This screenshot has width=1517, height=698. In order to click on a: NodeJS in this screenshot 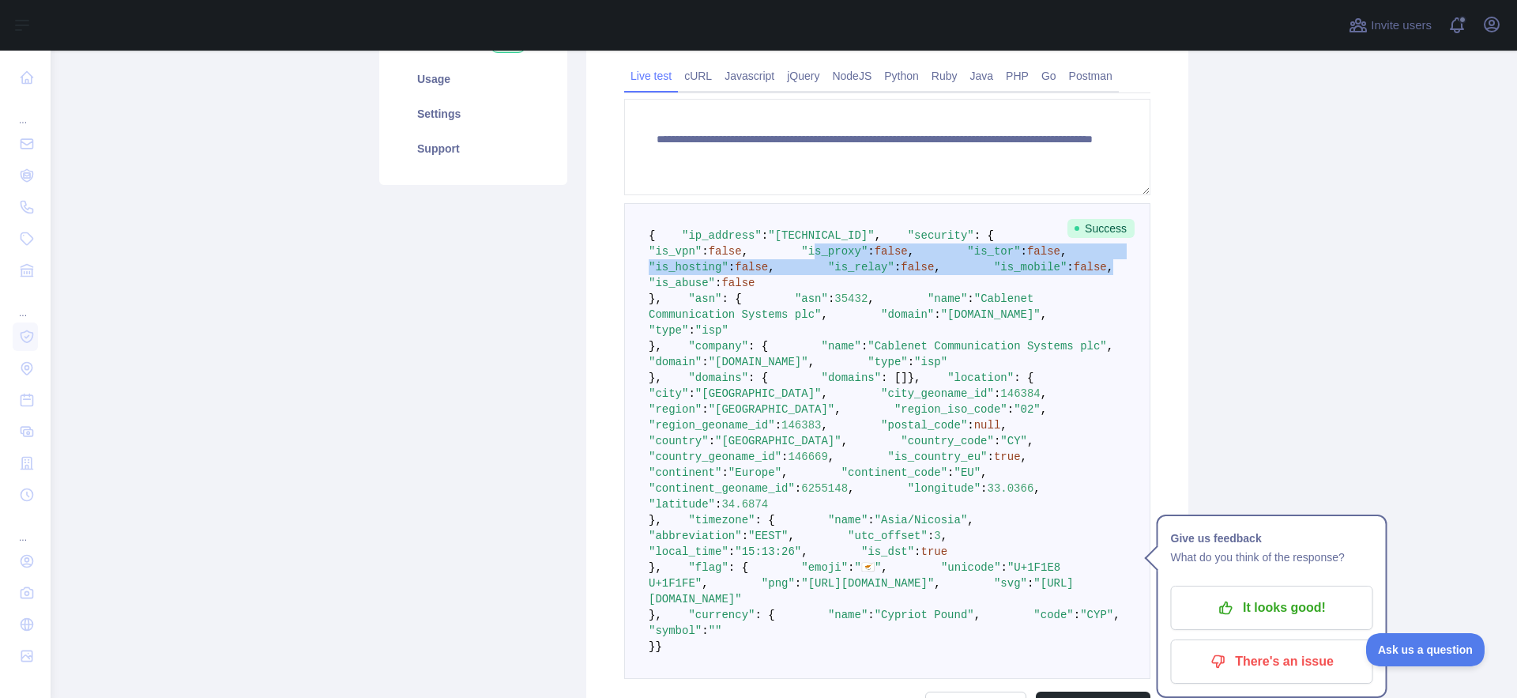, I will do `click(852, 76)`.